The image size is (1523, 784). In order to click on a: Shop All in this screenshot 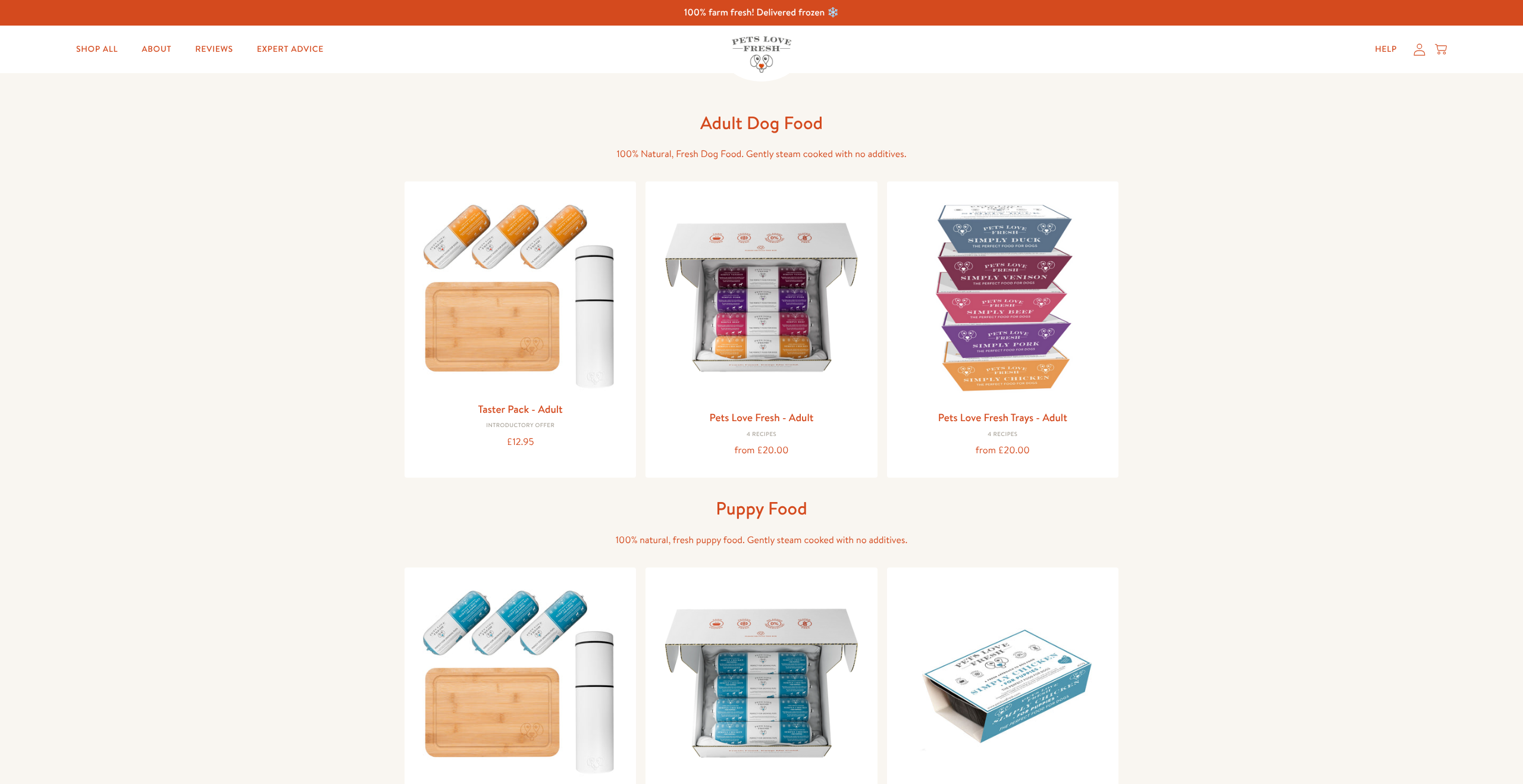, I will do `click(97, 50)`.